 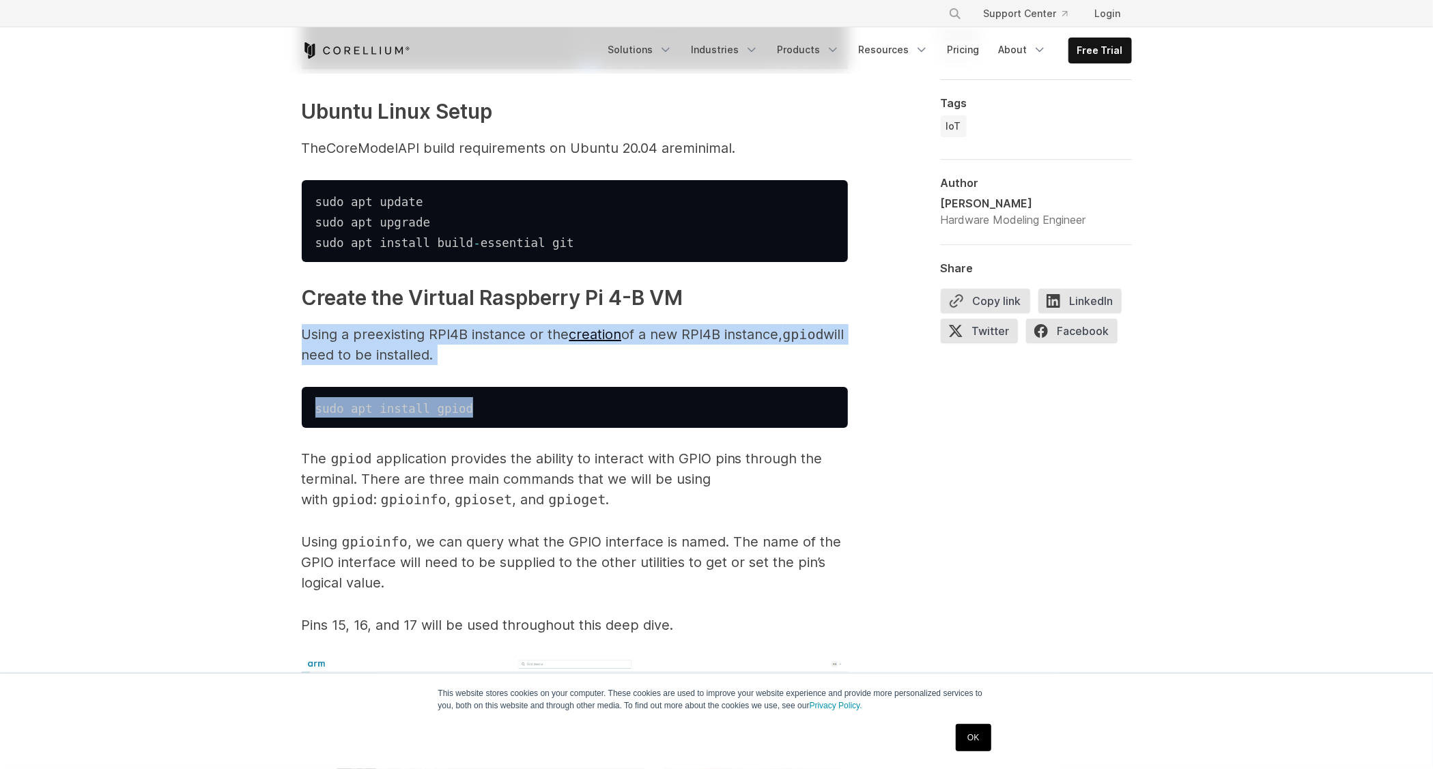 What do you see at coordinates (953, 126) in the screenshot?
I see `span: IoT` at bounding box center [953, 126].